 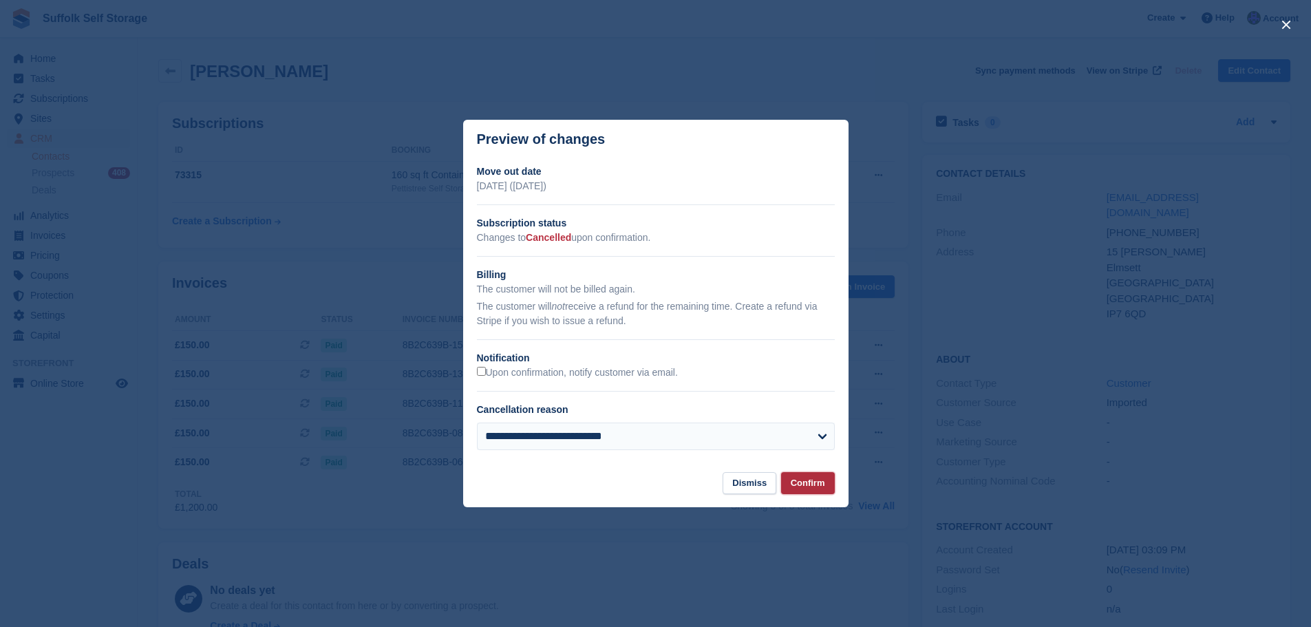 I want to click on label: Cancellation reason, so click(x=523, y=410).